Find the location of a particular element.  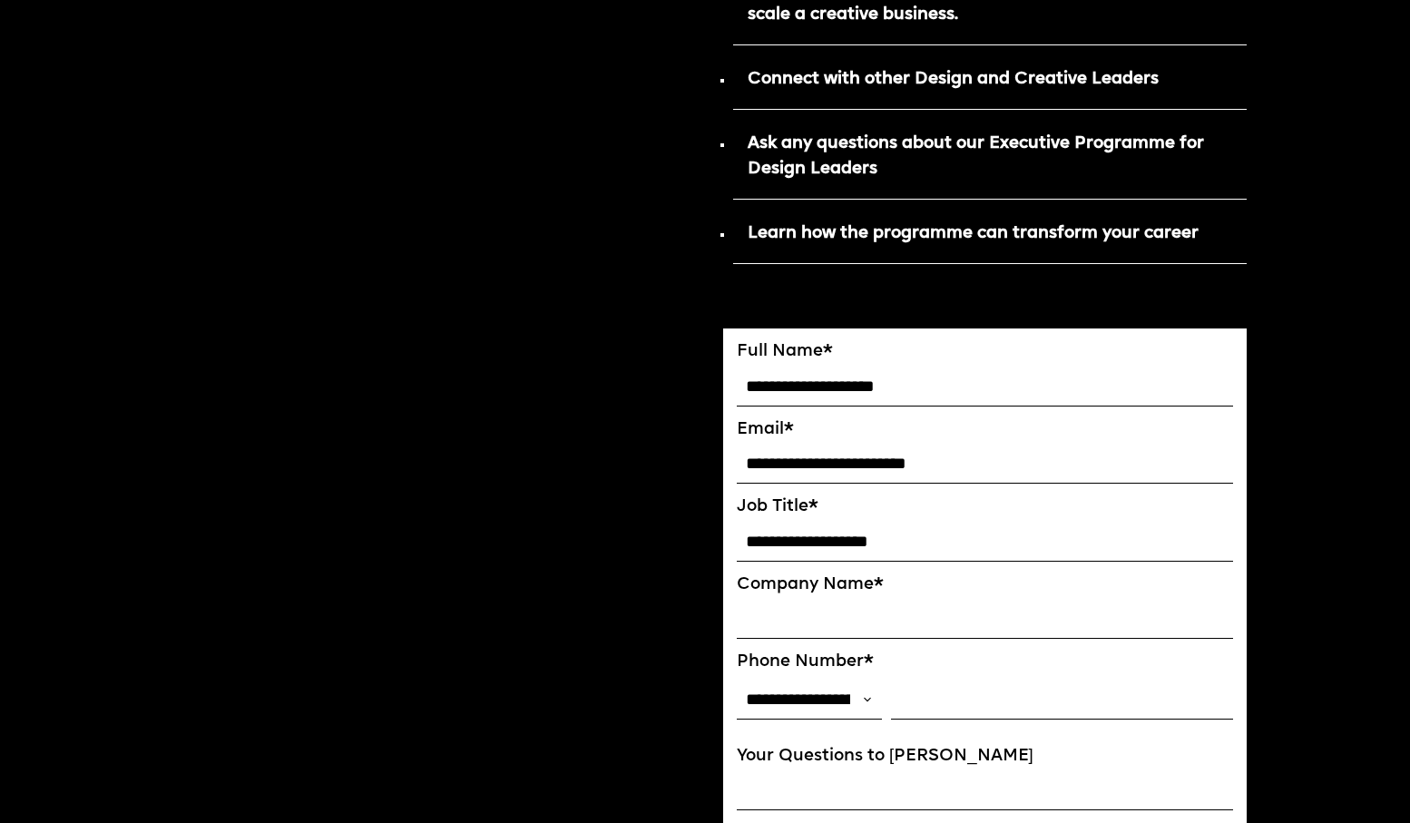

strong: Ask any questions about our Executive Programme for Design Leaders is located at coordinates (975, 156).